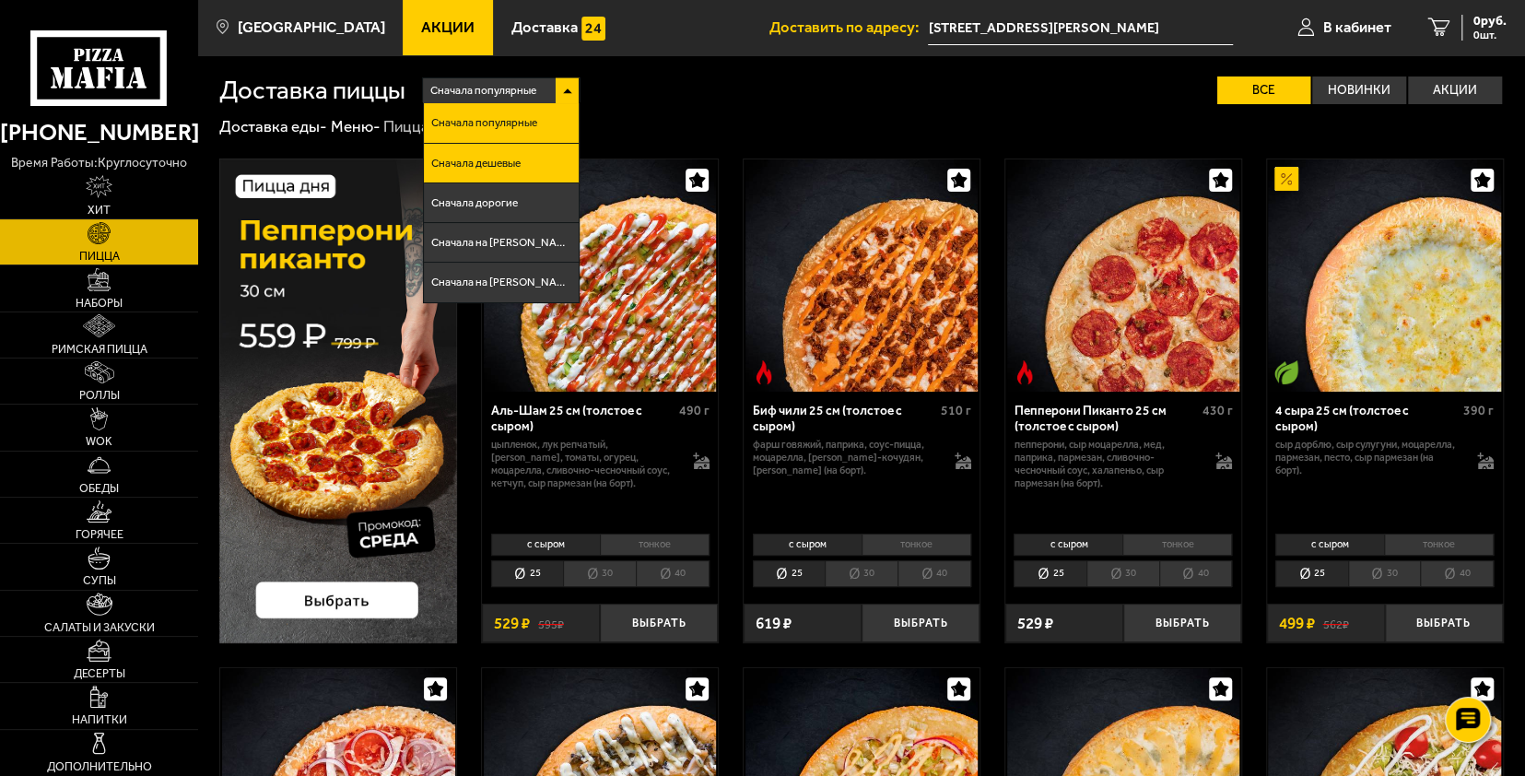 The height and width of the screenshot is (776, 1525). What do you see at coordinates (1366, 418) in the screenshot?
I see `div: 4 сыра 25 см (толстое с сыром)` at bounding box center [1366, 418].